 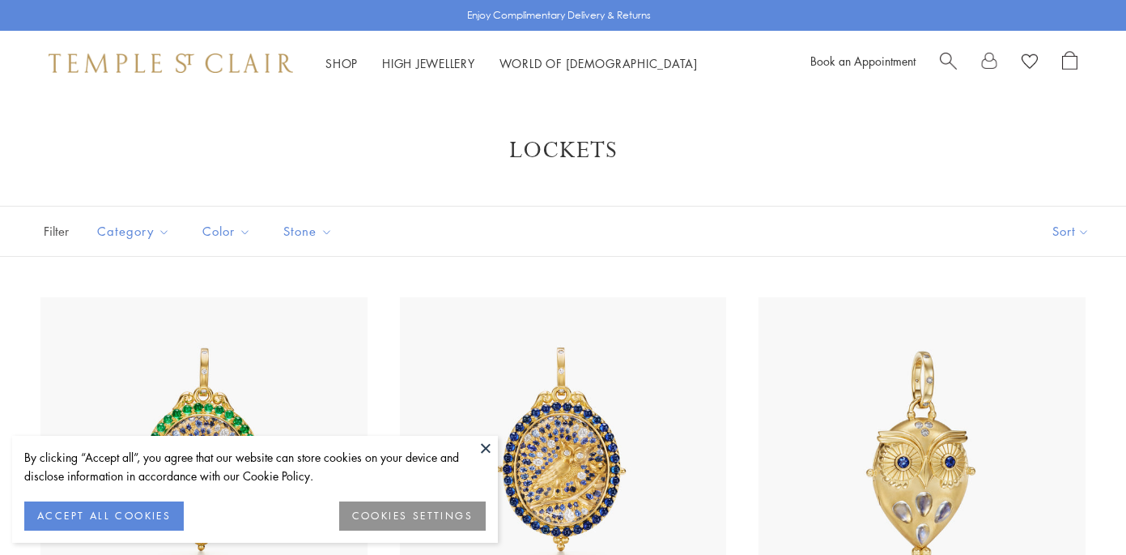 I want to click on a: Book an Appointment, so click(x=863, y=61).